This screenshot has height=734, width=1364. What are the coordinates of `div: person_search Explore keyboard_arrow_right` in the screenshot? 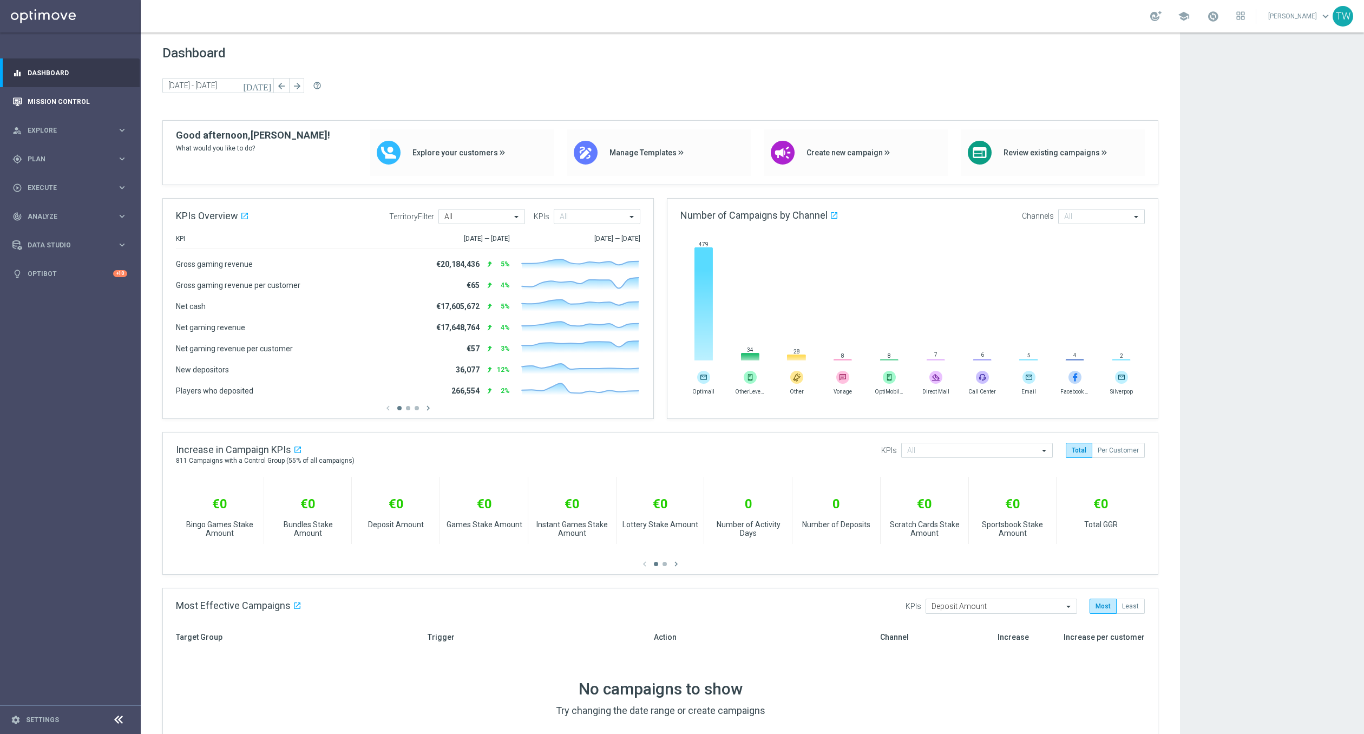 It's located at (70, 130).